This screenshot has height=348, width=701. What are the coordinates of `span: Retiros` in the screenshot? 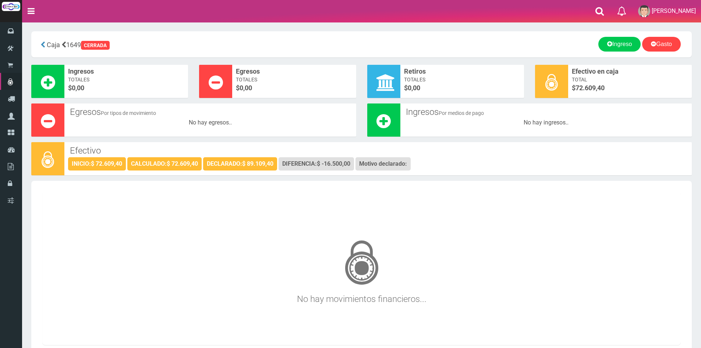 It's located at (462, 71).